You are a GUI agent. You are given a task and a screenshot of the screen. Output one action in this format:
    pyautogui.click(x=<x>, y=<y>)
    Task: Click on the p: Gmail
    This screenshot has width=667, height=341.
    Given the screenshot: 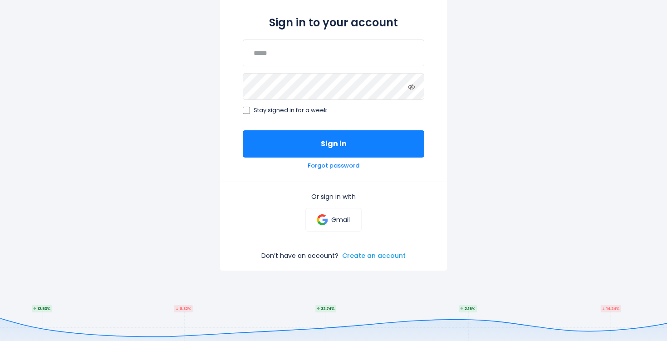 What is the action you would take?
    pyautogui.click(x=341, y=220)
    